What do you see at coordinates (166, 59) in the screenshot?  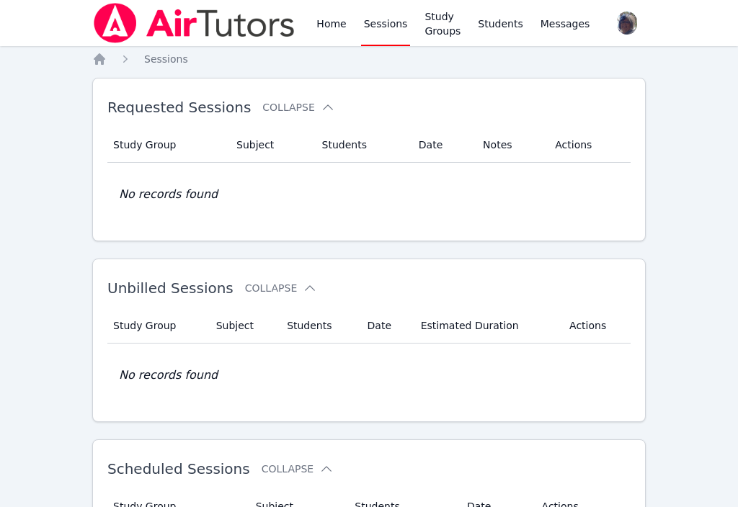 I see `span: Sessions` at bounding box center [166, 59].